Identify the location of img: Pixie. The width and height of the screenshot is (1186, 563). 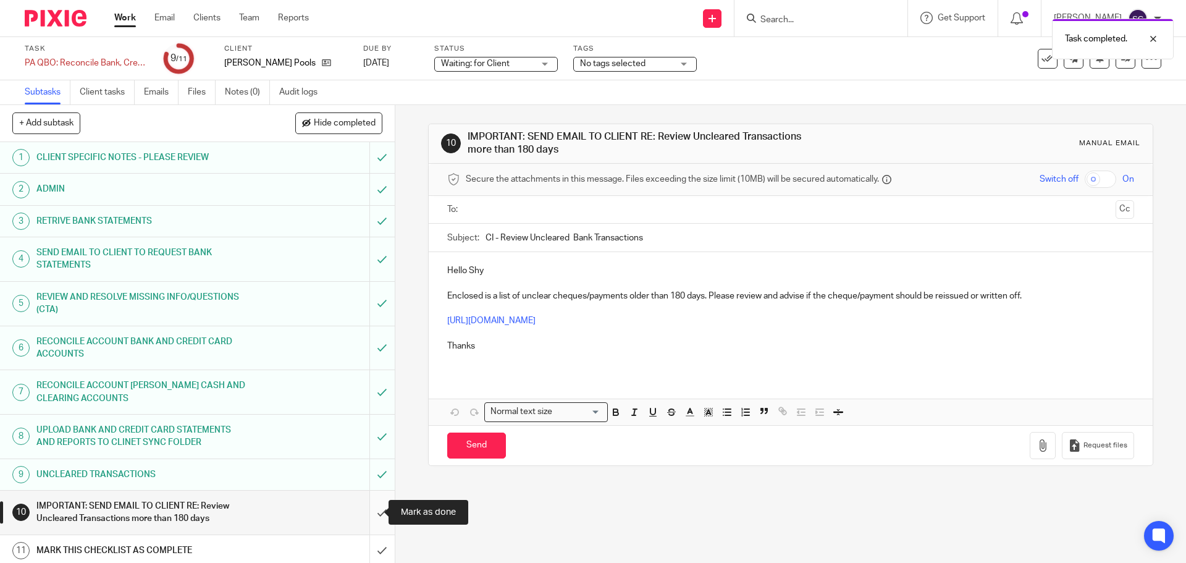
(56, 18).